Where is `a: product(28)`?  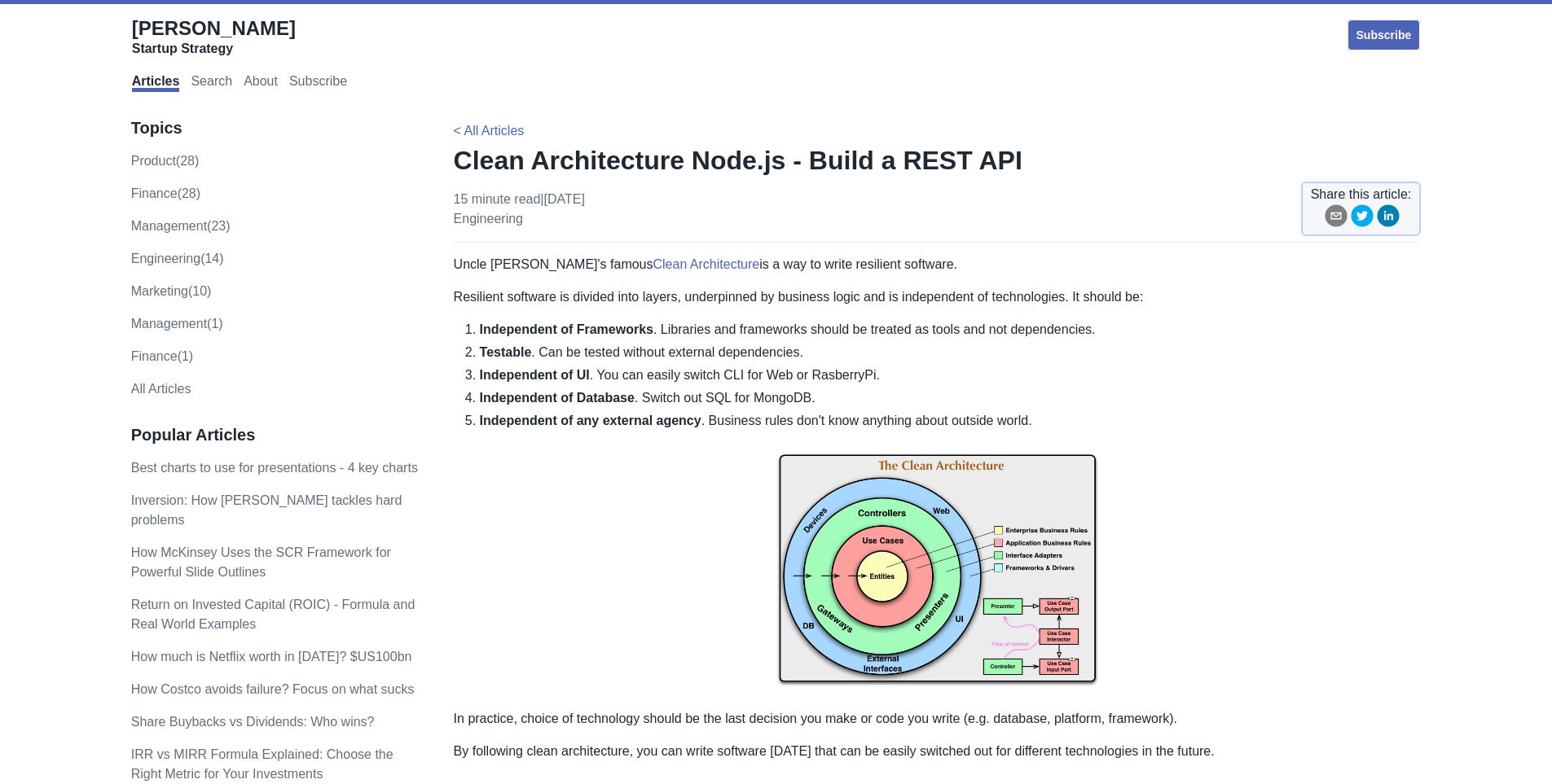
a: product(28) is located at coordinates (165, 160).